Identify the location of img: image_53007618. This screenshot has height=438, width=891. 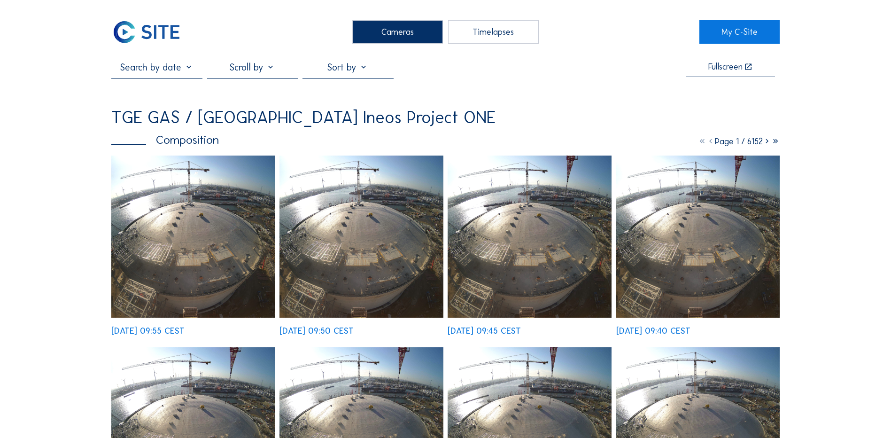
(698, 236).